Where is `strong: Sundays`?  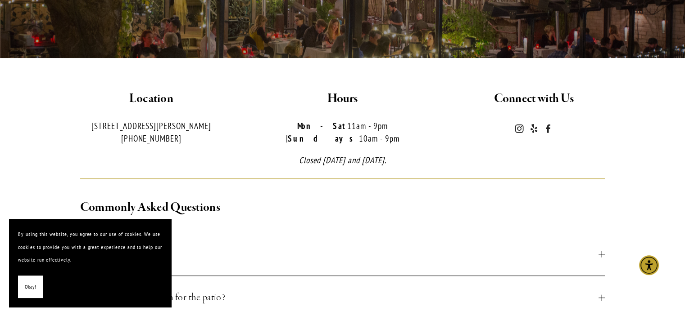
strong: Sundays is located at coordinates (323, 139).